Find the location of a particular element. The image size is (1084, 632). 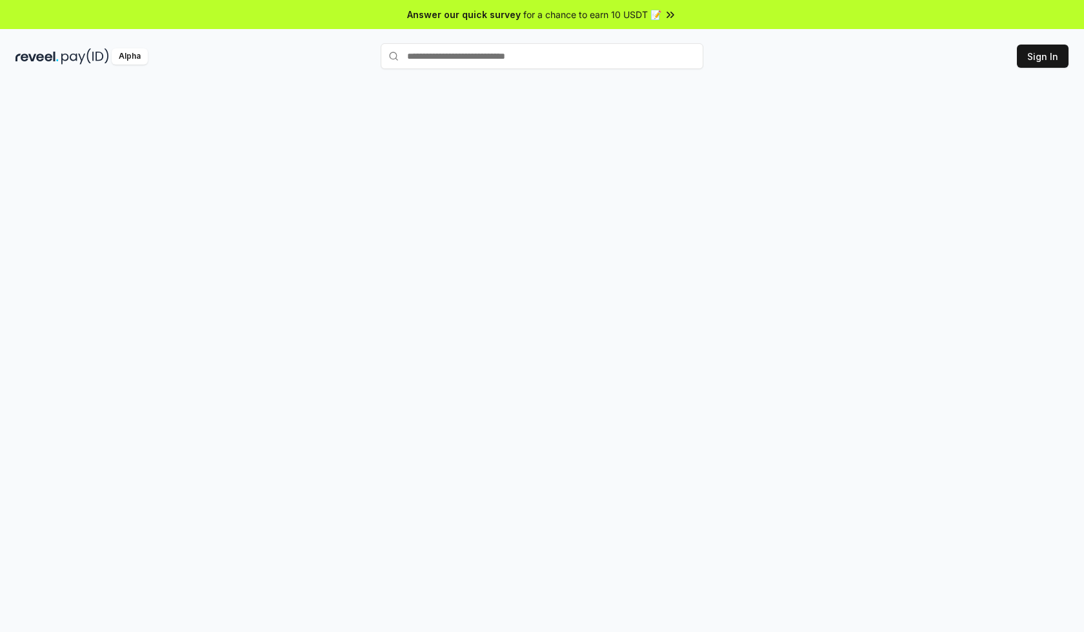

span: Answer our quick survey is located at coordinates (464, 14).